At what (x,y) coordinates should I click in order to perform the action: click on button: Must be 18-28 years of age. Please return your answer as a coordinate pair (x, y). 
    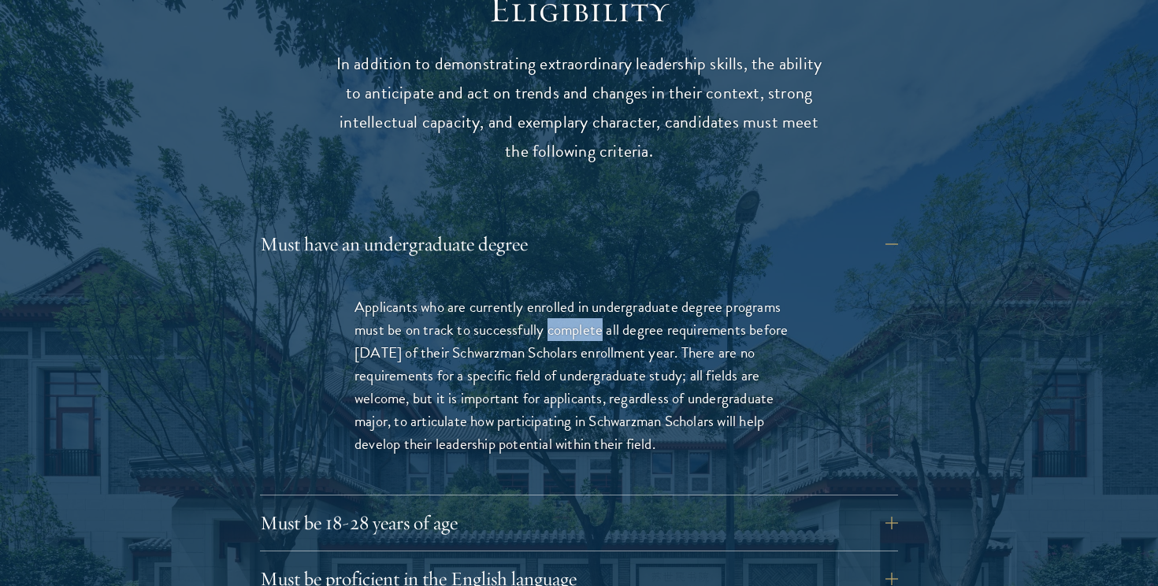
    Looking at the image, I should click on (579, 523).